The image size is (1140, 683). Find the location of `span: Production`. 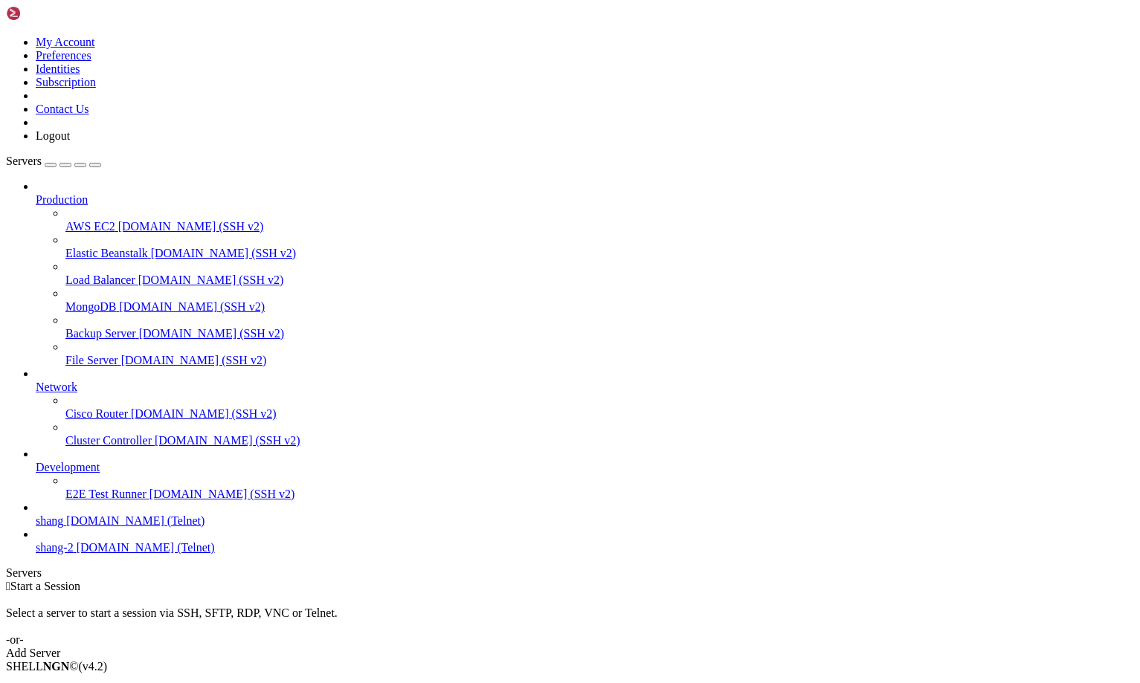

span: Production is located at coordinates (62, 199).